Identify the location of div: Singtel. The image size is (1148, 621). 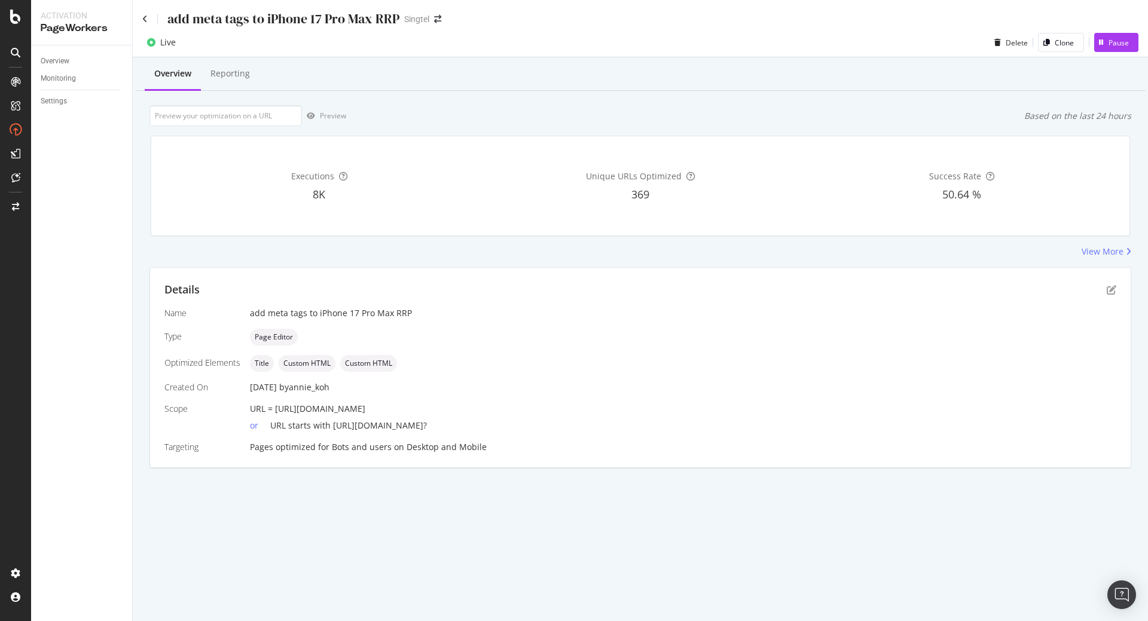
(417, 19).